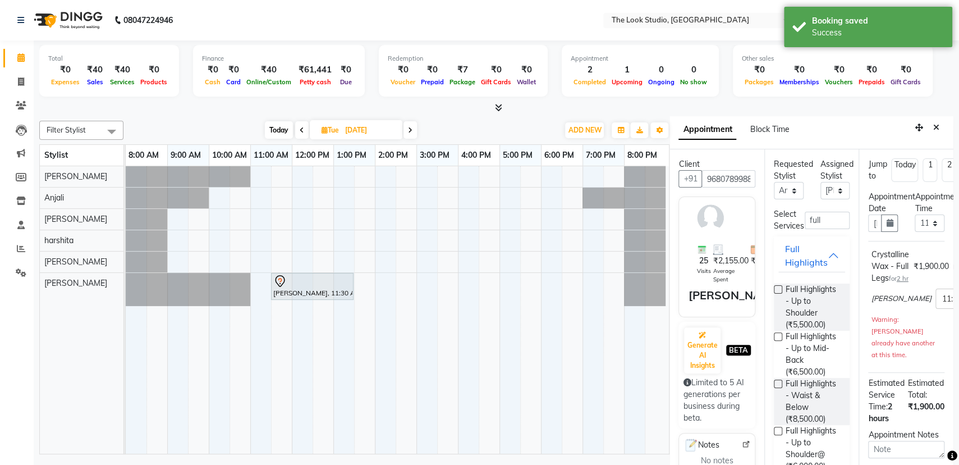 This screenshot has height=465, width=959. Describe the element at coordinates (769, 129) in the screenshot. I see `span: Block Time` at that location.